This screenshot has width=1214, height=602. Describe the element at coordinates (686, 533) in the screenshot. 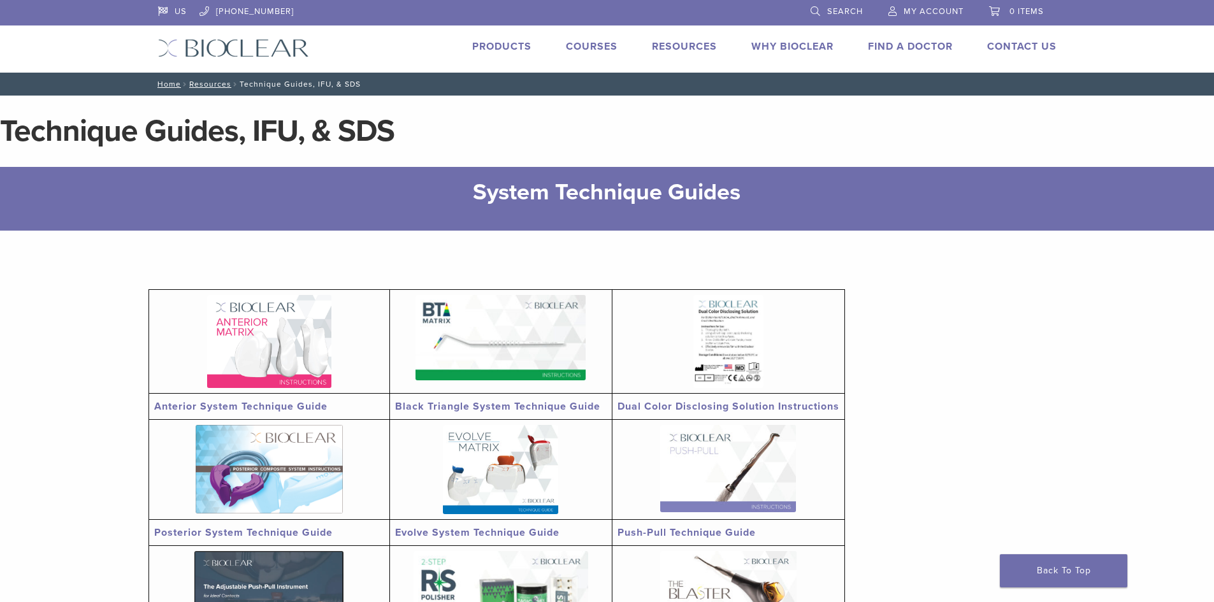

I see `a: Push-Pull Technique Guide` at that location.